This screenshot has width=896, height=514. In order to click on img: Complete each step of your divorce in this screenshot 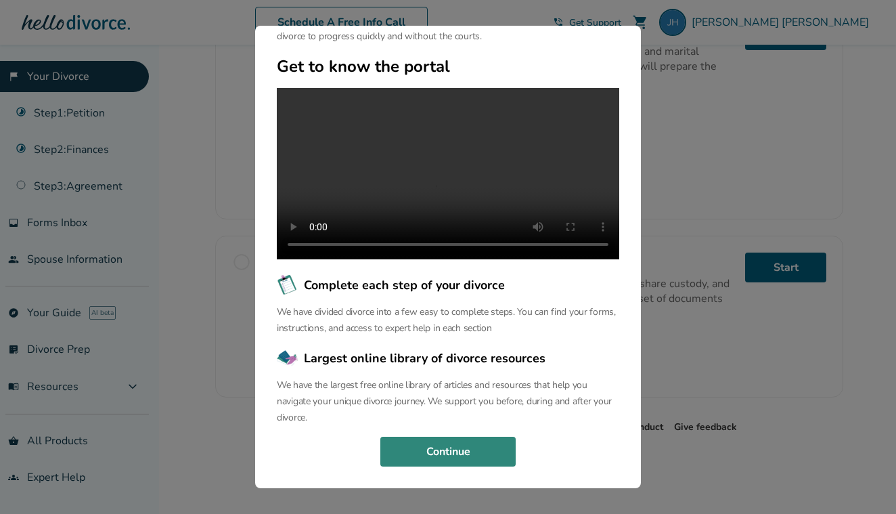, I will do `click(288, 285)`.